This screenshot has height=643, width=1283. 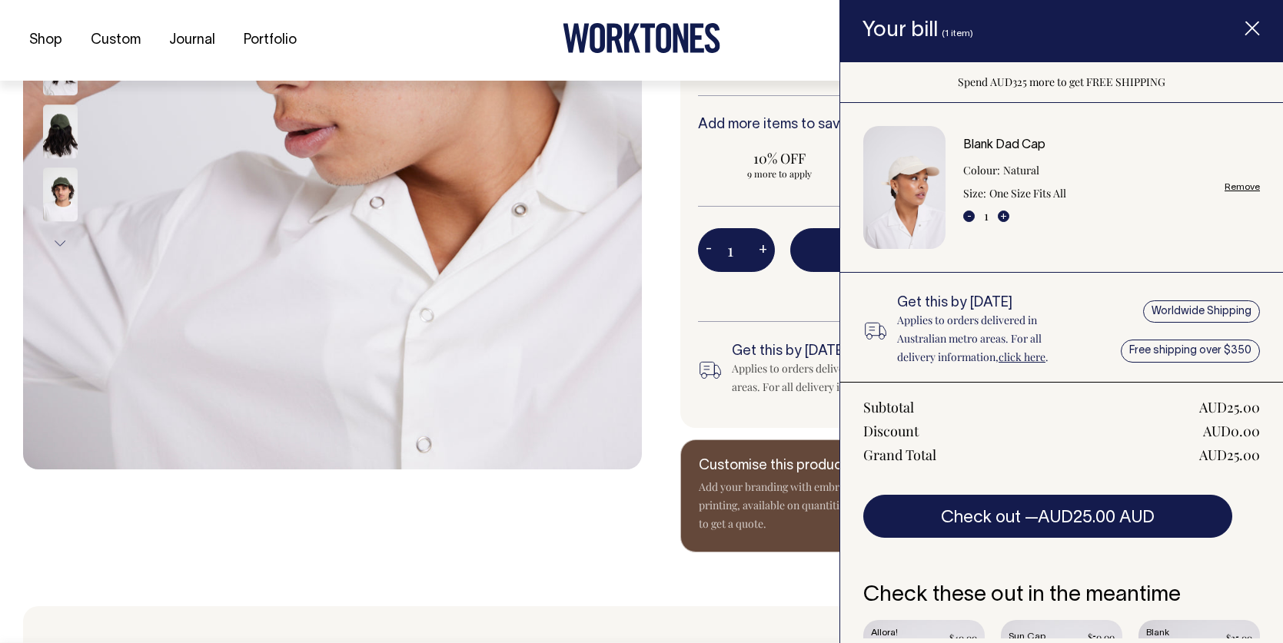 What do you see at coordinates (1004, 145) in the screenshot?
I see `a: Blank Dad Cap` at bounding box center [1004, 145].